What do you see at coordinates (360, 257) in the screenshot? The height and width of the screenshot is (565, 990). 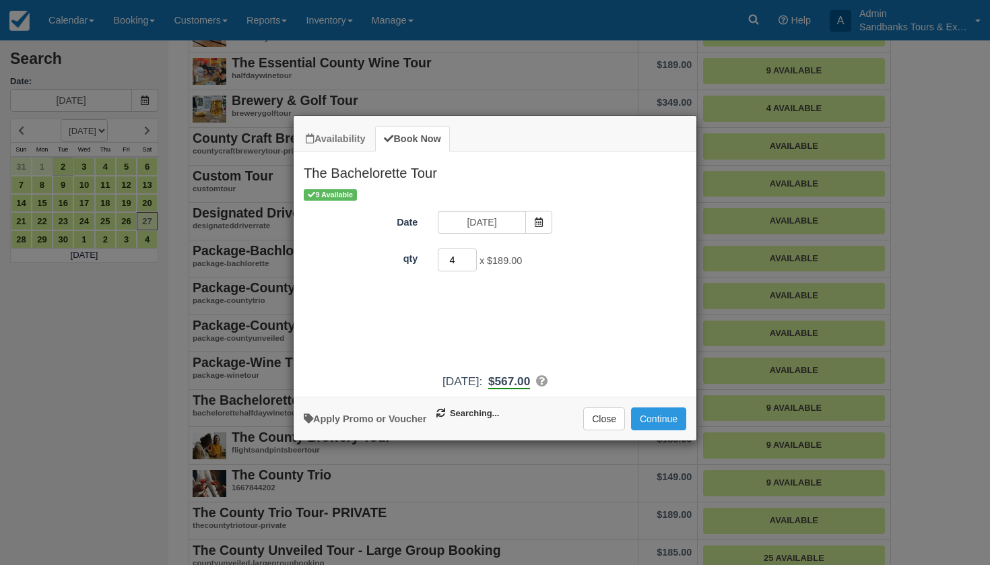 I see `label: qty` at bounding box center [360, 257].